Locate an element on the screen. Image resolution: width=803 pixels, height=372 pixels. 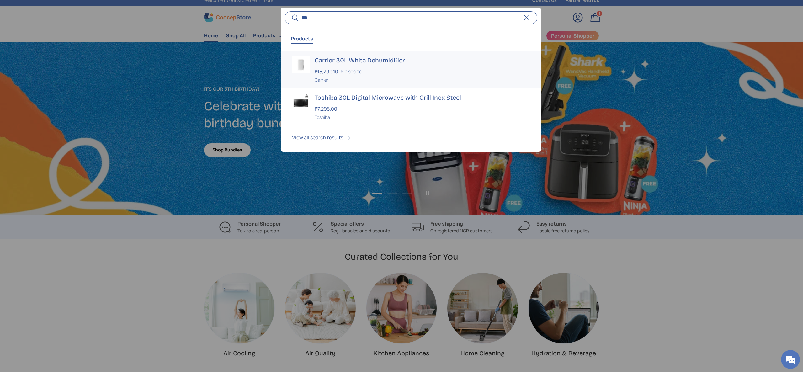
div: Carrier is located at coordinates (422, 80).